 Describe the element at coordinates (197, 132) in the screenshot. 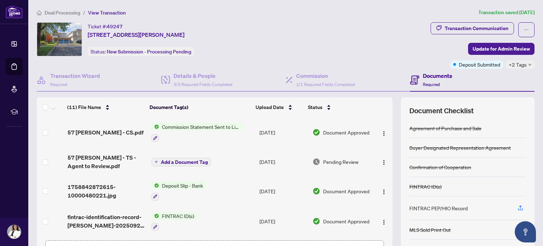

I see `button: Status IconCommission Statement Sent to Listing Brokerage` at that location.